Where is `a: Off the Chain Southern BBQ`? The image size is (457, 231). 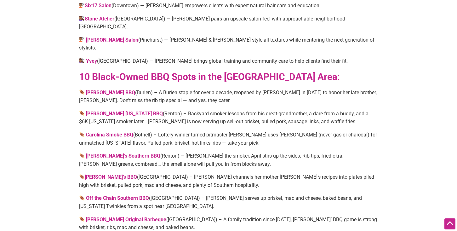
a: Off the Chain Southern BBQ is located at coordinates (117, 198).